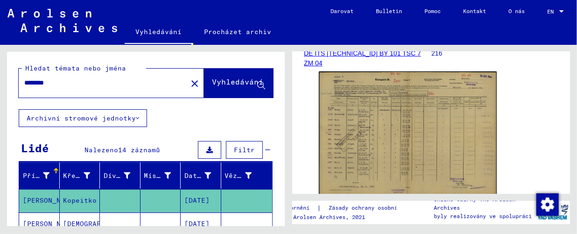 The image size is (577, 234). What do you see at coordinates (83, 175) in the screenshot?
I see `div: Křestní jméno` at bounding box center [83, 175].